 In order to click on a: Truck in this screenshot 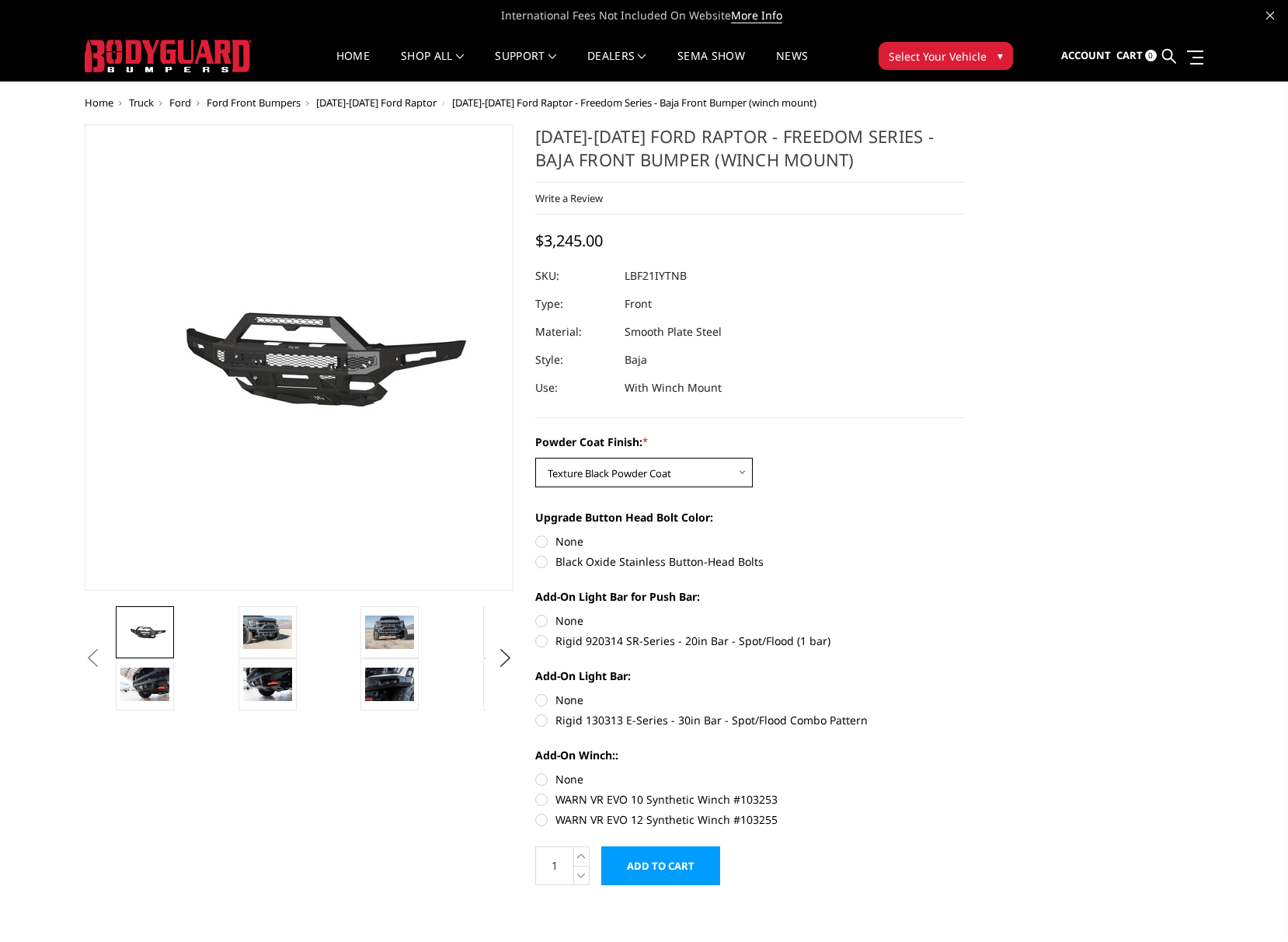, I will do `click(141, 102)`.